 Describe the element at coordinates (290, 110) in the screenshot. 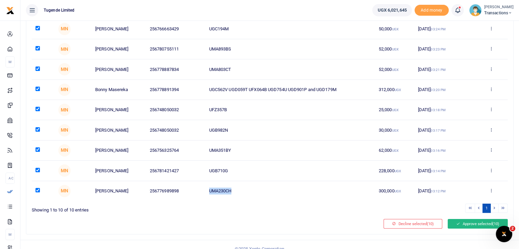

I see `td: UFZ357B` at that location.